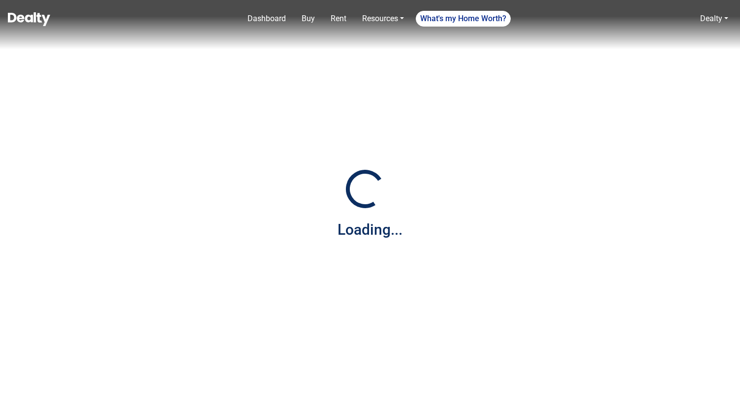 Image resolution: width=740 pixels, height=405 pixels. Describe the element at coordinates (463, 19) in the screenshot. I see `a: What's my Home Worth?` at that location.